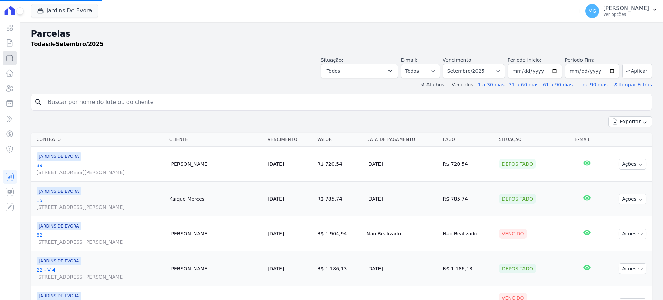 The image size is (663, 300). What do you see at coordinates (290, 140) in the screenshot?
I see `th: Vencimento` at bounding box center [290, 140].